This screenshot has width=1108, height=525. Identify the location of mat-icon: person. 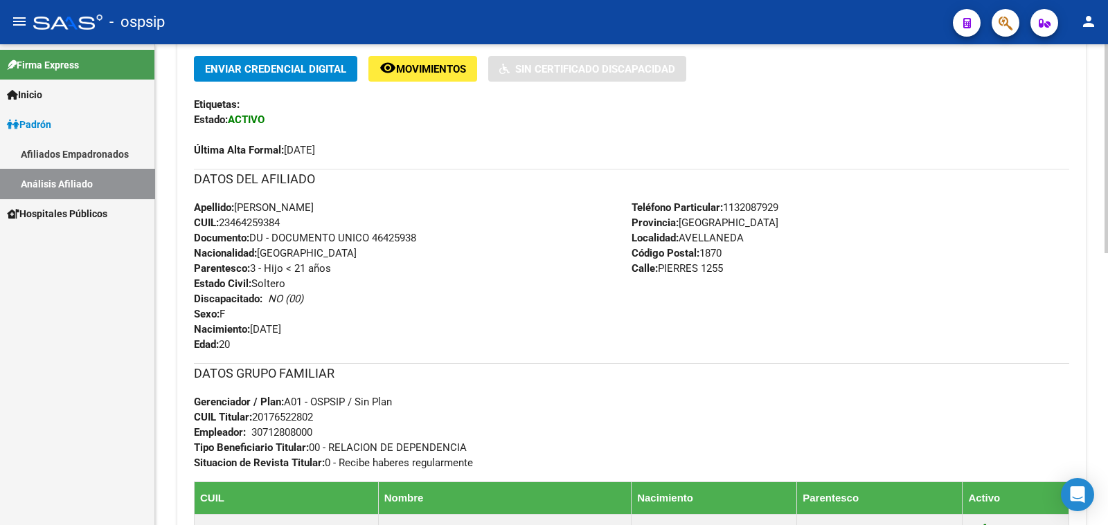
(1088, 21).